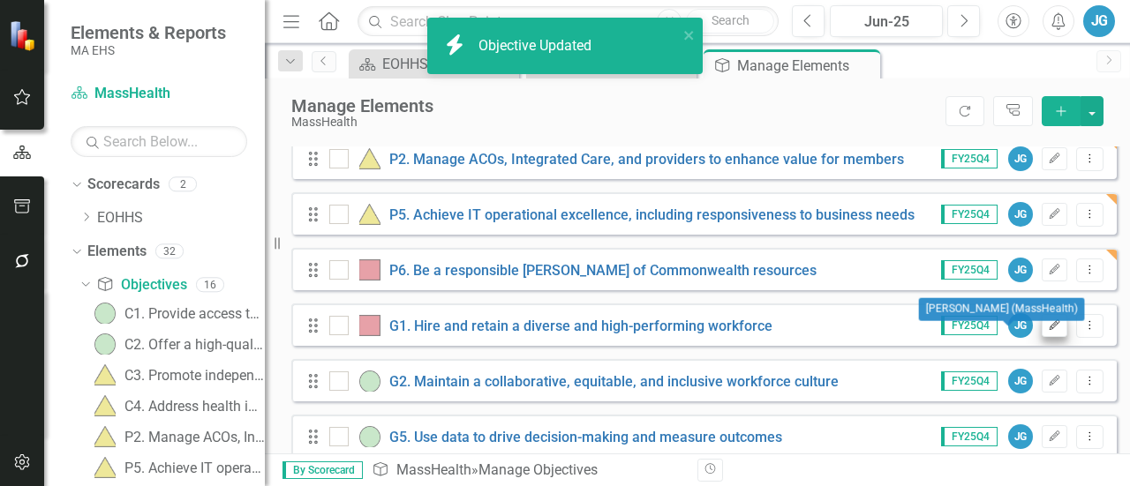 This screenshot has width=1130, height=486. What do you see at coordinates (528, 471) in the screenshot?
I see `div: » Manage Objectives` at bounding box center [528, 471].